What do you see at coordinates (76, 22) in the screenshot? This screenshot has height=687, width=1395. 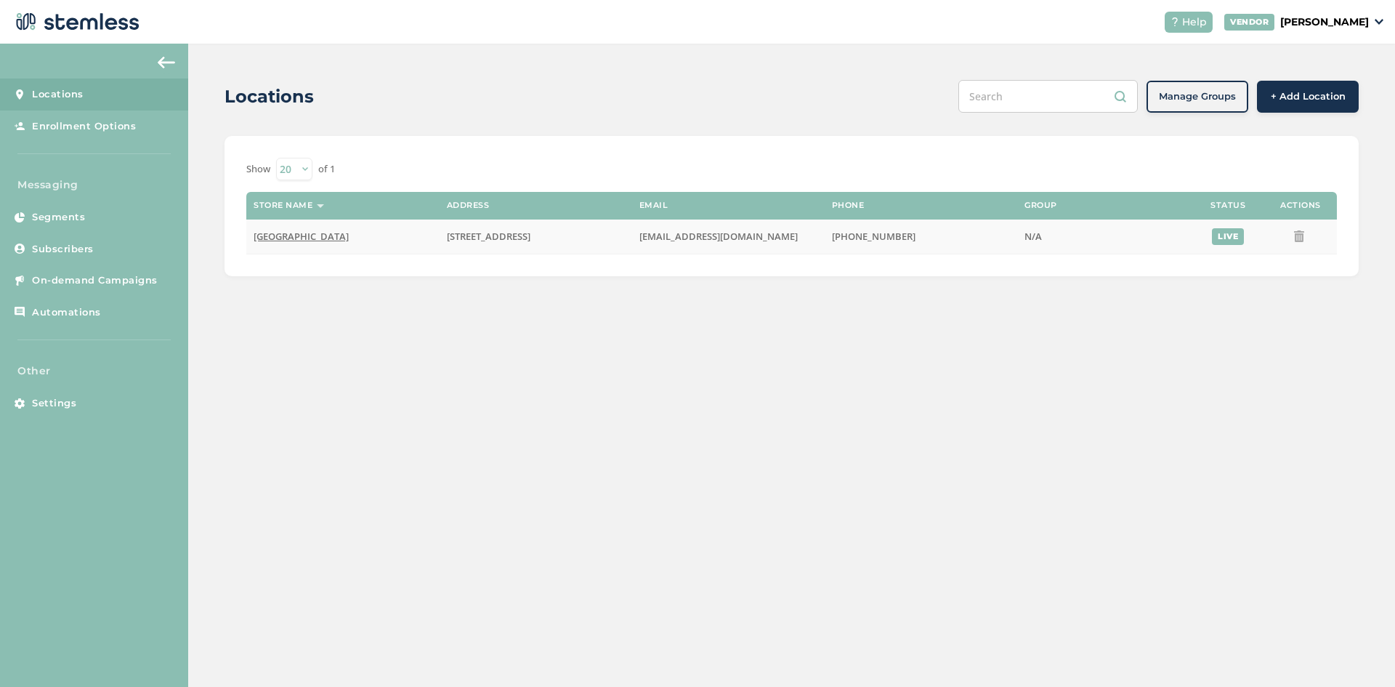 I see `img: logo-dark-0685b13c.svg` at bounding box center [76, 22].